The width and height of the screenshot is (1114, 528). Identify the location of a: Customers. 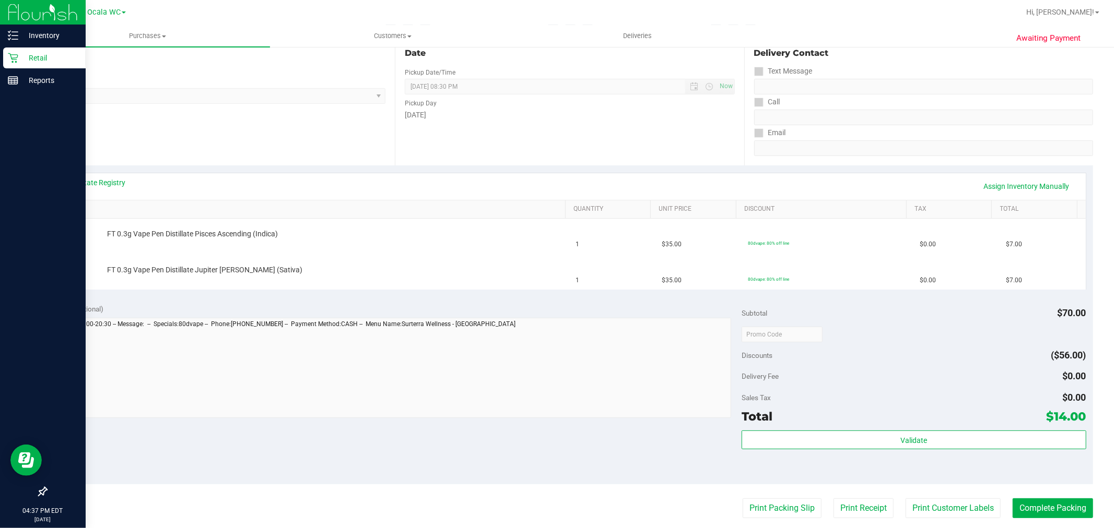
(392, 36).